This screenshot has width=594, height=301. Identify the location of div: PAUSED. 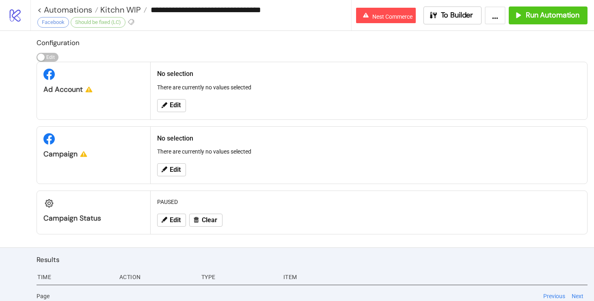
(369, 202).